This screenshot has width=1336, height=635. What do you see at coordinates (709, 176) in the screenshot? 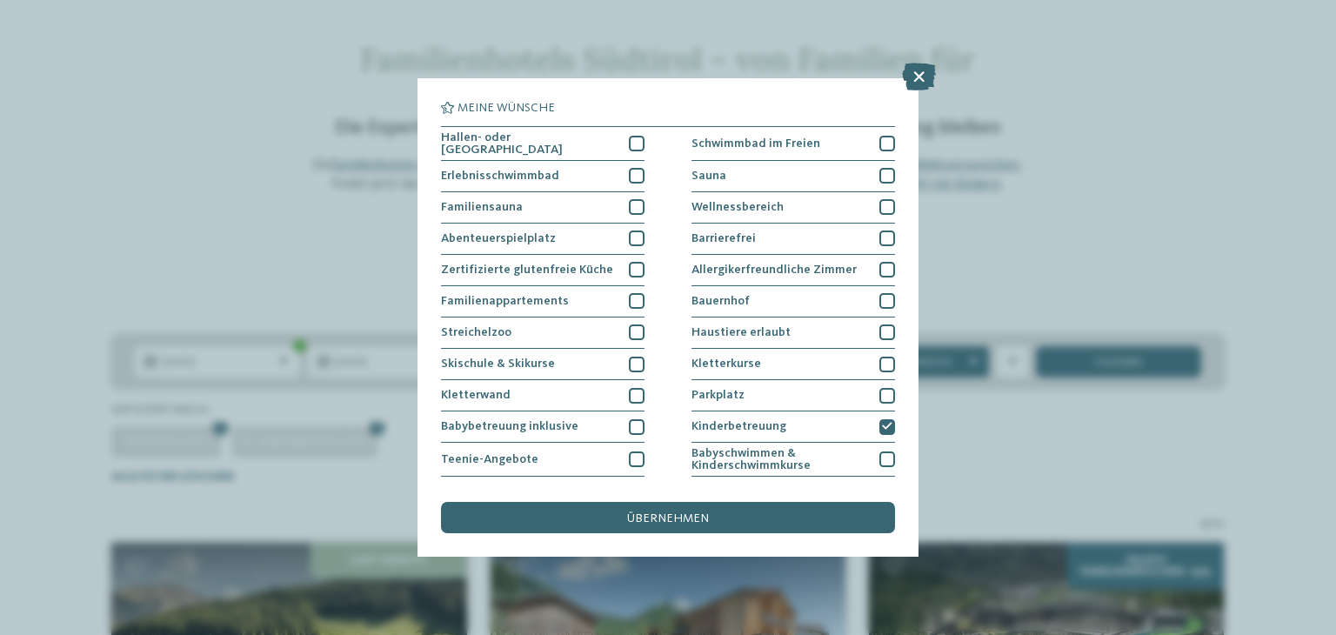
I see `span: Sauna` at bounding box center [709, 176].